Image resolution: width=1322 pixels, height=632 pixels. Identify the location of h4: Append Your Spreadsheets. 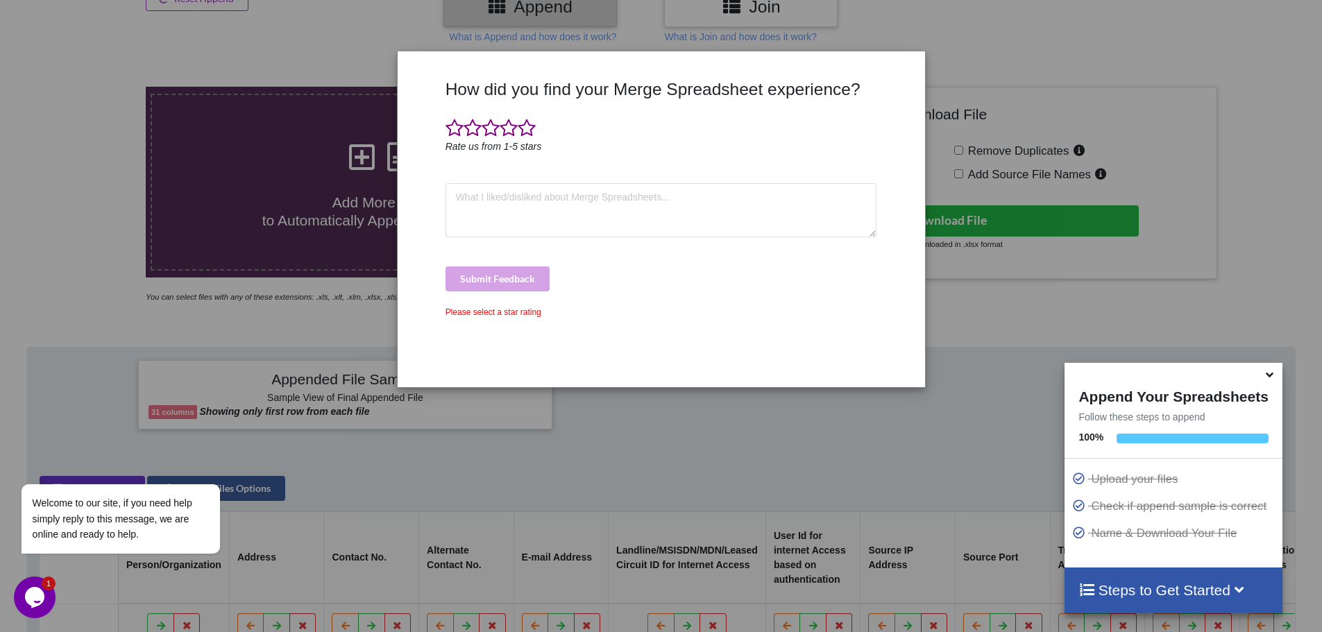
(1172, 395).